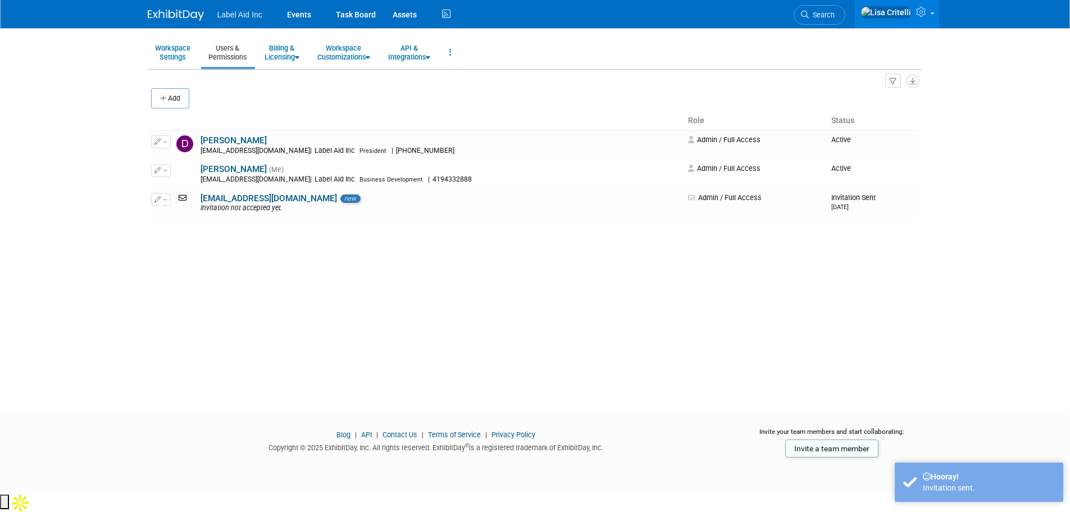  What do you see at coordinates (832, 448) in the screenshot?
I see `a: Invite a team member` at bounding box center [832, 448].